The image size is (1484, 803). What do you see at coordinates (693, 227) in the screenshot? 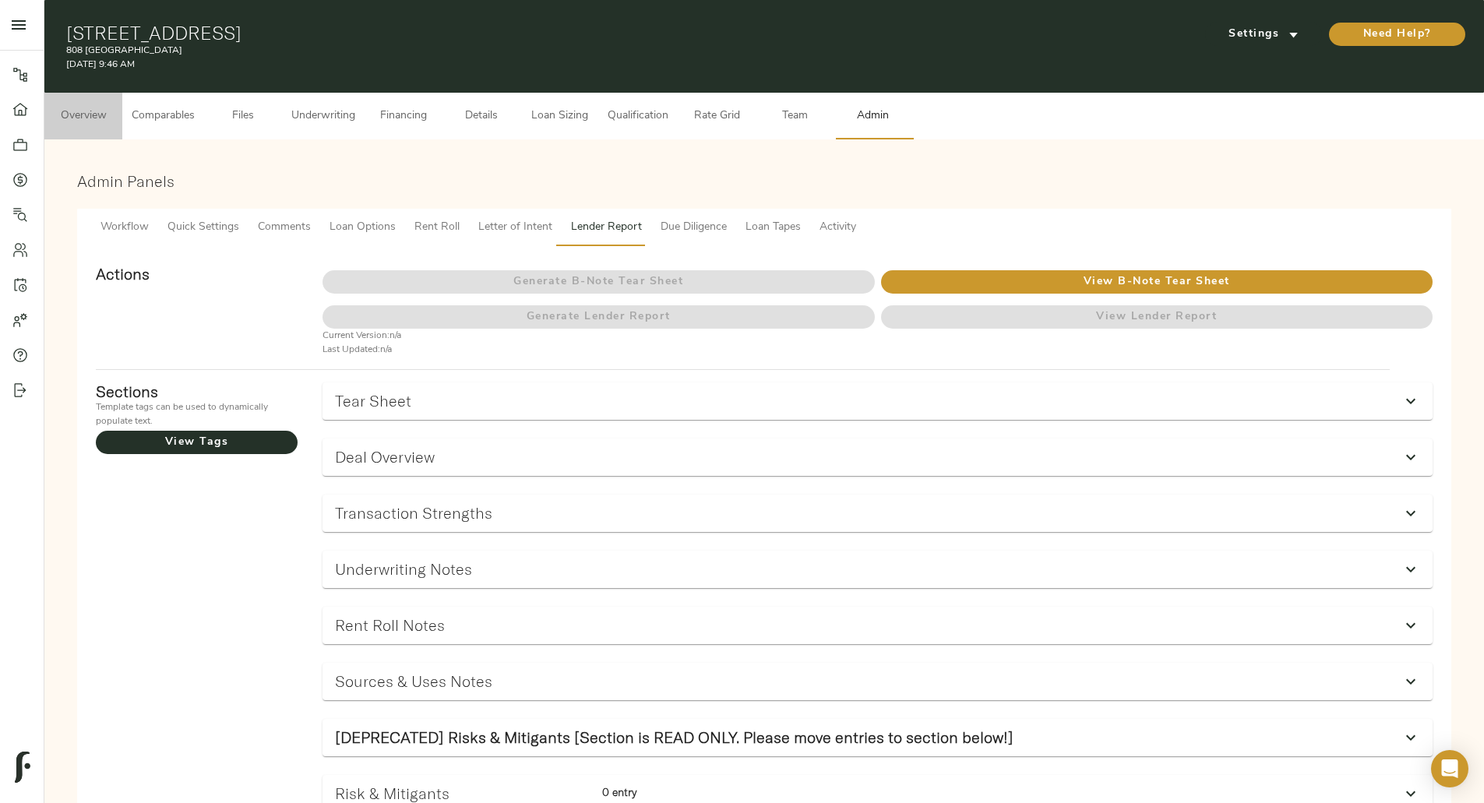
I see `span: Due Diligence` at bounding box center [693, 227].